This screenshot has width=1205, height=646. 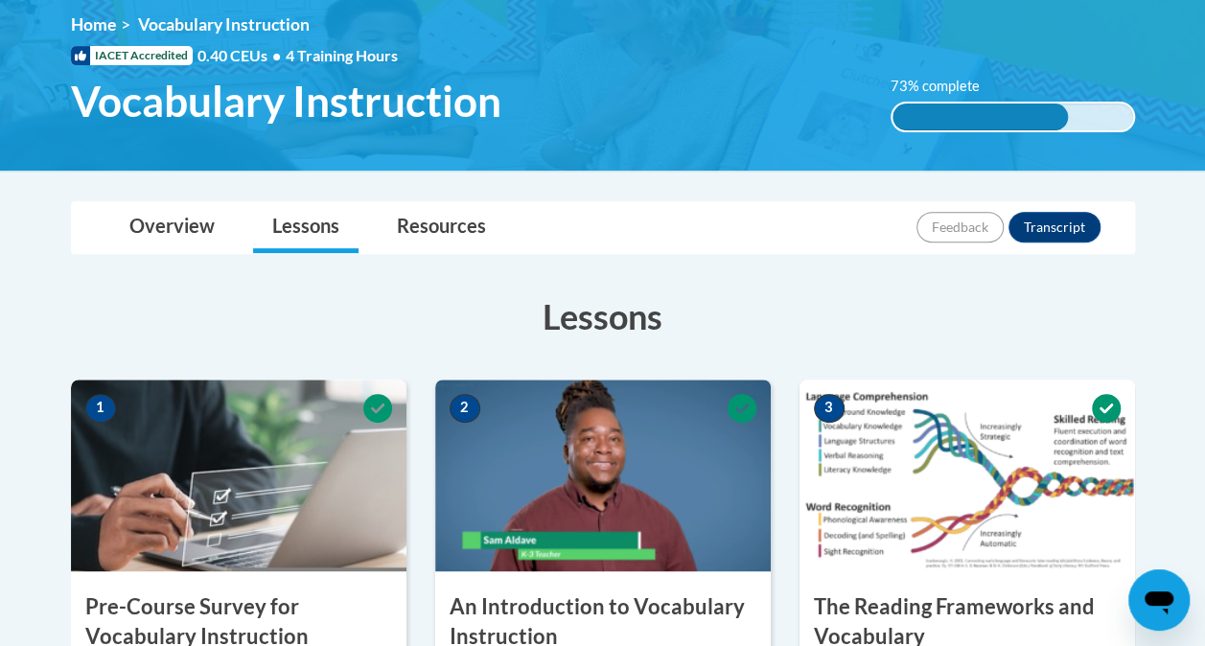 What do you see at coordinates (441, 227) in the screenshot?
I see `a: Resources` at bounding box center [441, 227].